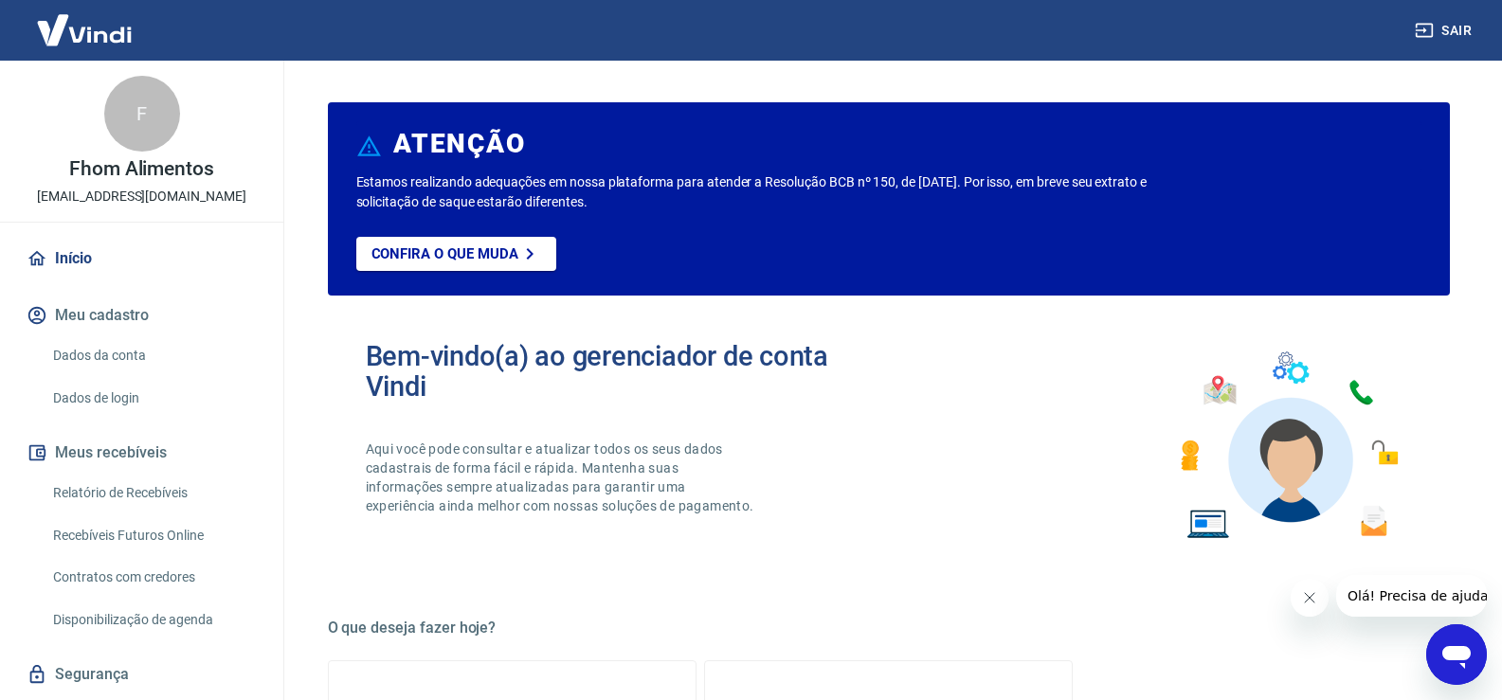  I want to click on h6: ATENÇÃO, so click(459, 144).